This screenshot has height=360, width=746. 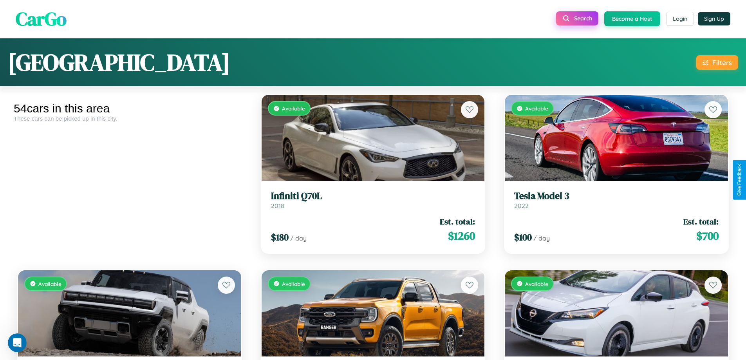 What do you see at coordinates (739, 180) in the screenshot?
I see `div: Give Feedback` at bounding box center [739, 180].